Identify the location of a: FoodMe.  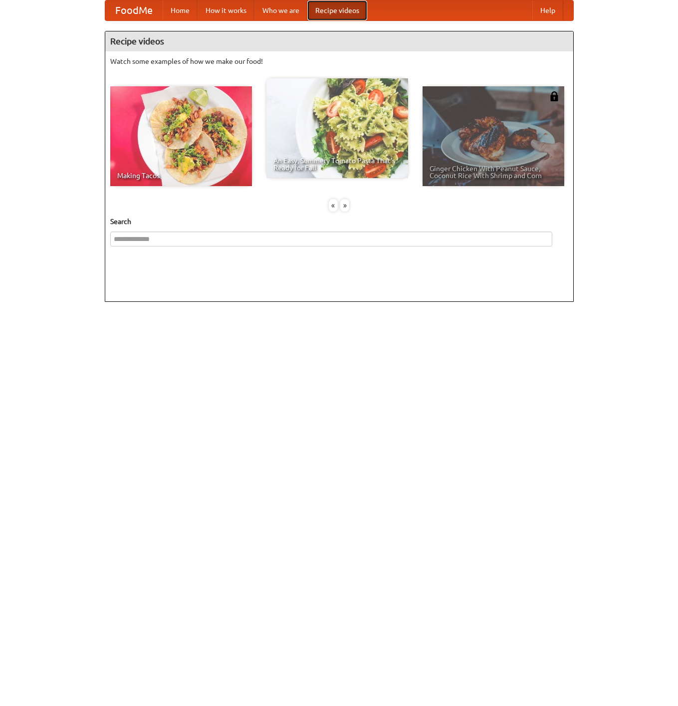
(134, 10).